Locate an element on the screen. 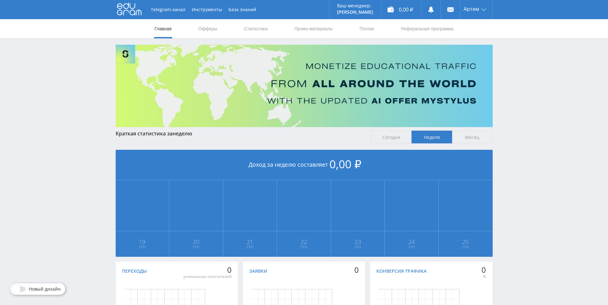 This screenshot has height=305, width=608. a: Офферы is located at coordinates (208, 29).